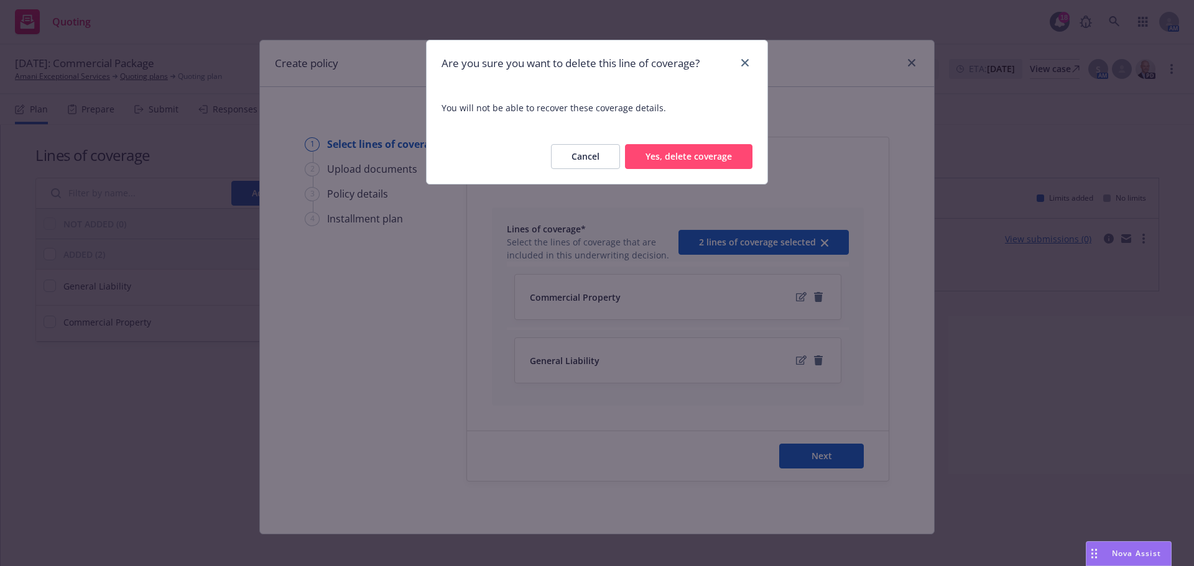 This screenshot has width=1194, height=566. I want to click on button: Nova Assist, so click(1128, 554).